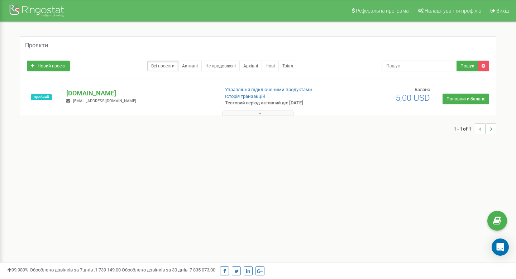 Image resolution: width=516 pixels, height=279 pixels. What do you see at coordinates (18, 269) in the screenshot?
I see `span: 99,989%` at bounding box center [18, 269].